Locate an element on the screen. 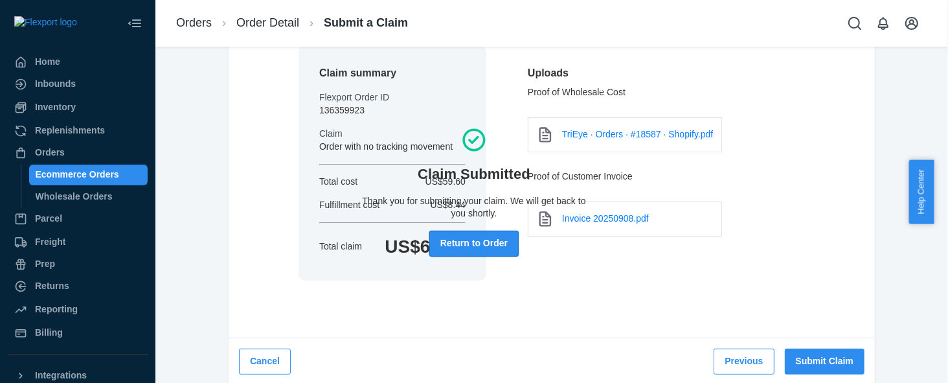 Image resolution: width=948 pixels, height=383 pixels. button: Cancel is located at coordinates (265, 361).